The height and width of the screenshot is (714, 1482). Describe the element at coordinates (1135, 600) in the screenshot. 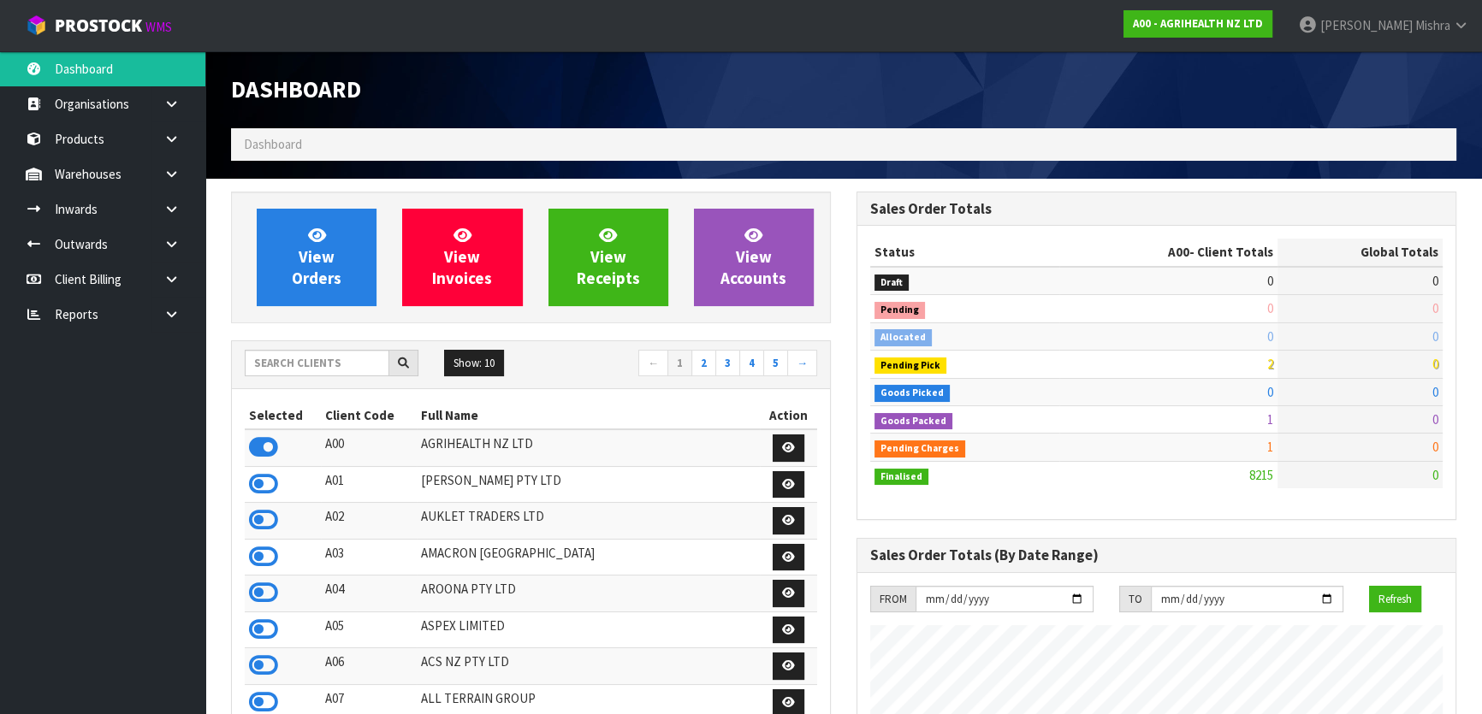

I see `div: TO` at that location.